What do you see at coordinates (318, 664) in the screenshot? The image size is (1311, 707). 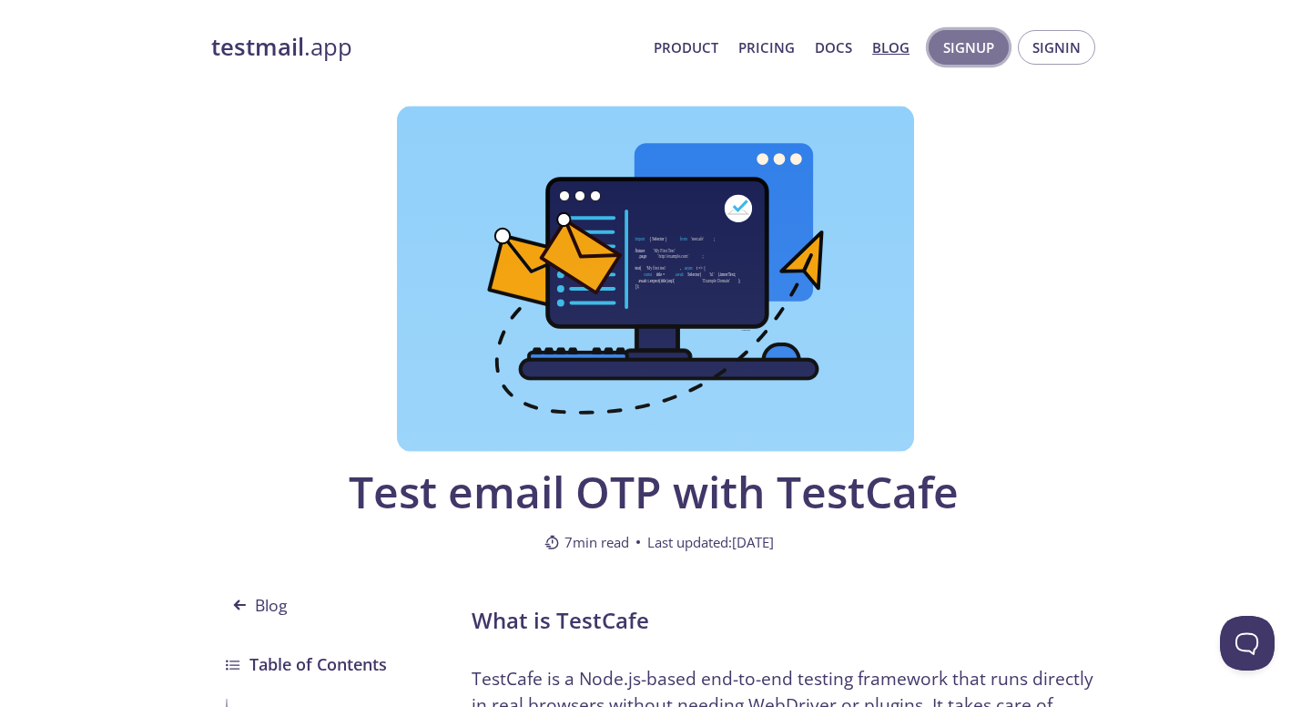 I see `h3: Table of Contents` at bounding box center [318, 664].